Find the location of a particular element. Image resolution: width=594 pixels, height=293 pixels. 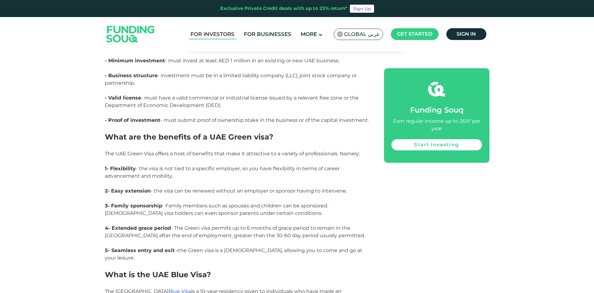

div: Exclusive Private Credit deals with up to 23% return* is located at coordinates (284, 8).